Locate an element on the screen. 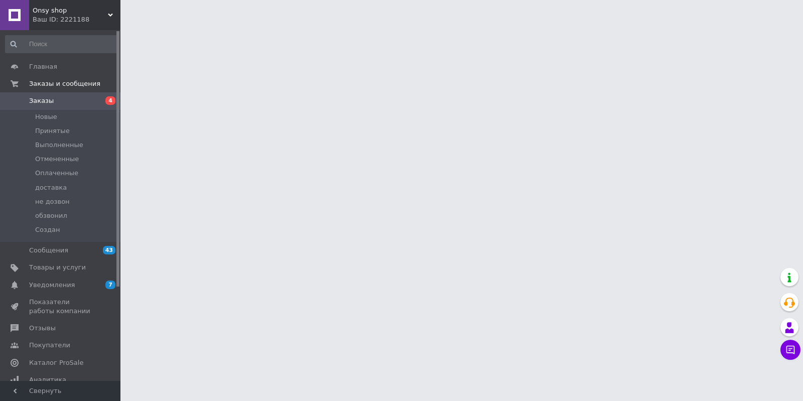 The height and width of the screenshot is (401, 803). span: Отмененные is located at coordinates (57, 159).